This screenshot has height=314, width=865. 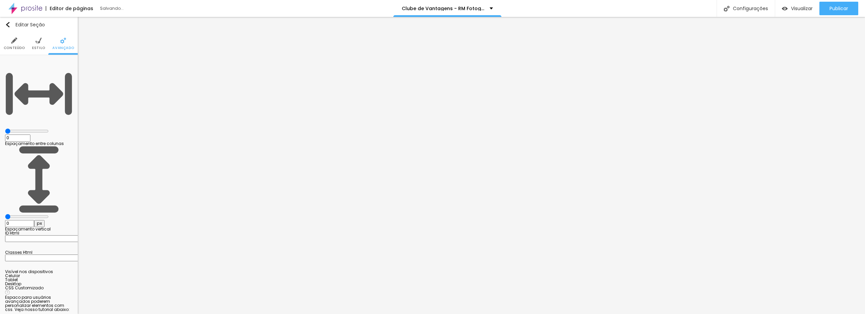 What do you see at coordinates (39, 48) in the screenshot?
I see `span: Estilo` at bounding box center [39, 48].